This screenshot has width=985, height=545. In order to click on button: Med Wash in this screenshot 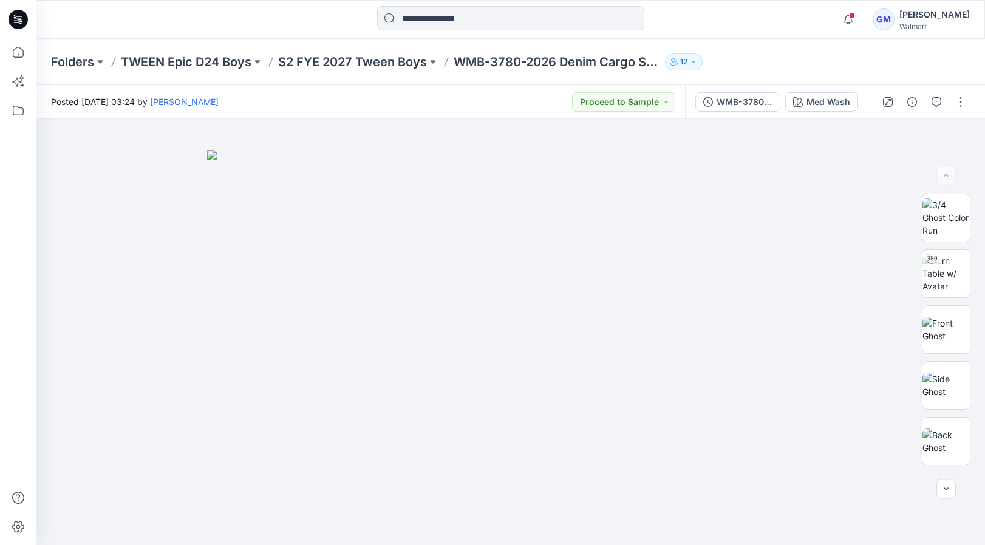, I will do `click(822, 102)`.